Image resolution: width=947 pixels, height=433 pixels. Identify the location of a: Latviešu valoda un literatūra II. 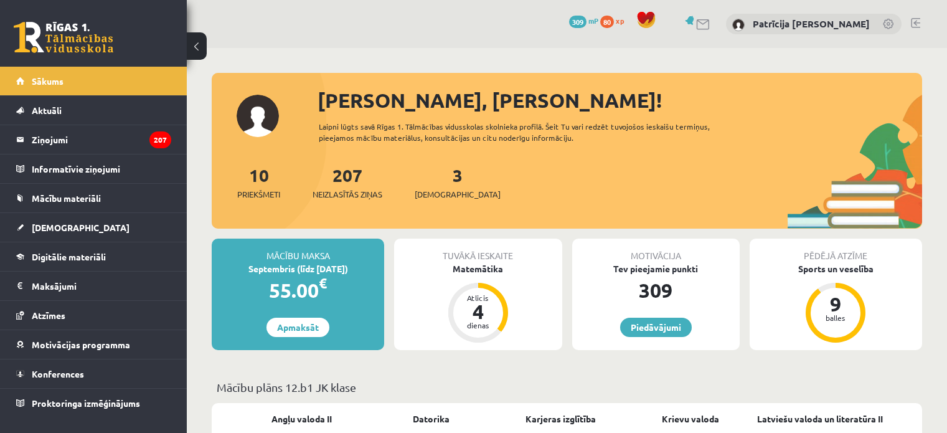
(820, 419).